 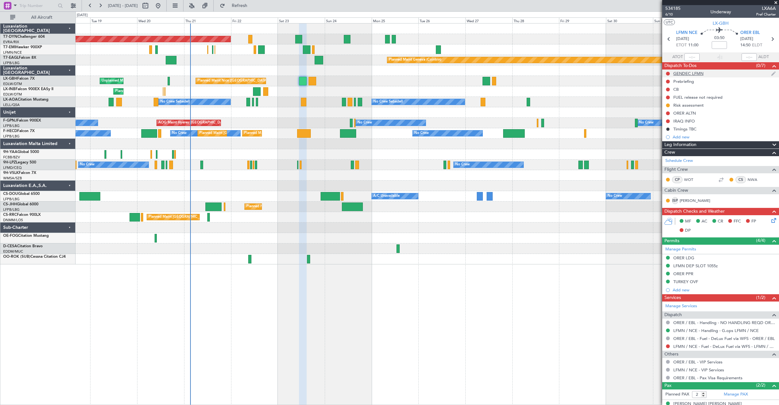 I want to click on span: FP, so click(x=754, y=222).